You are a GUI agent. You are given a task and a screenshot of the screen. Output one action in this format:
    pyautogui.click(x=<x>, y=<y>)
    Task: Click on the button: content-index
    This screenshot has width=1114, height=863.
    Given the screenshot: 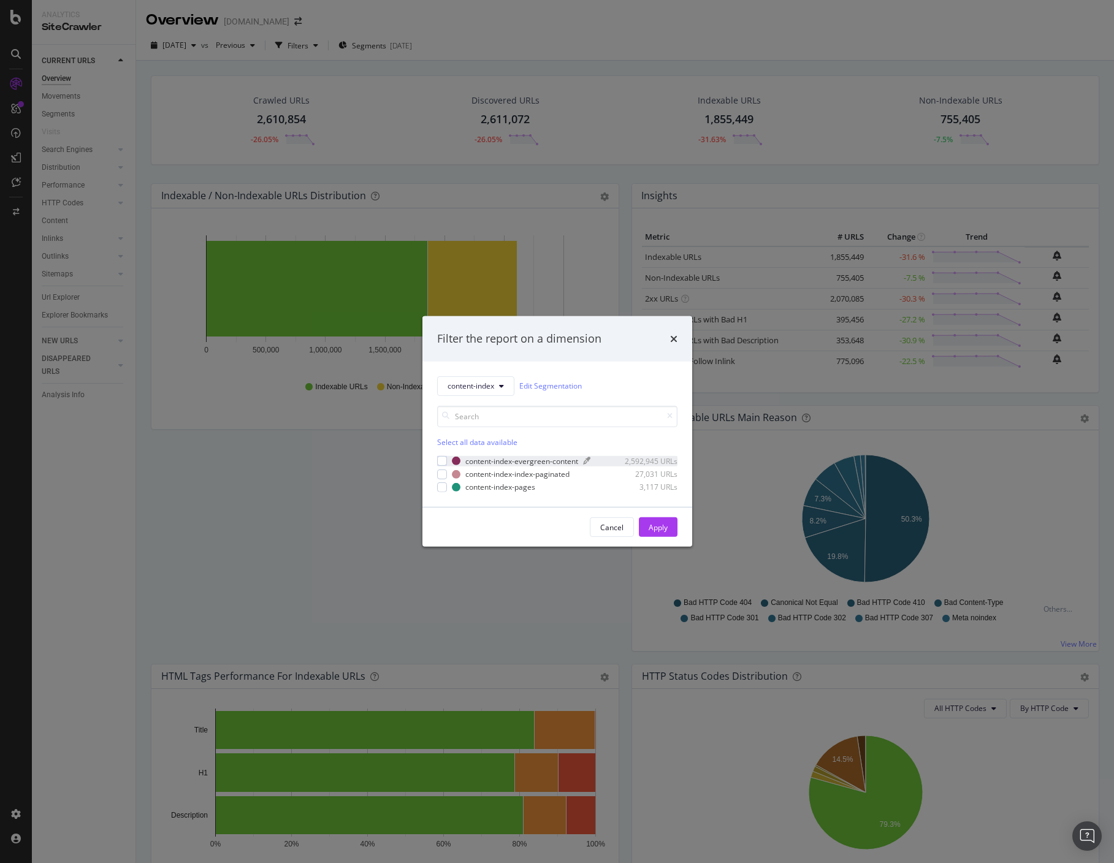 What is the action you would take?
    pyautogui.click(x=476, y=386)
    